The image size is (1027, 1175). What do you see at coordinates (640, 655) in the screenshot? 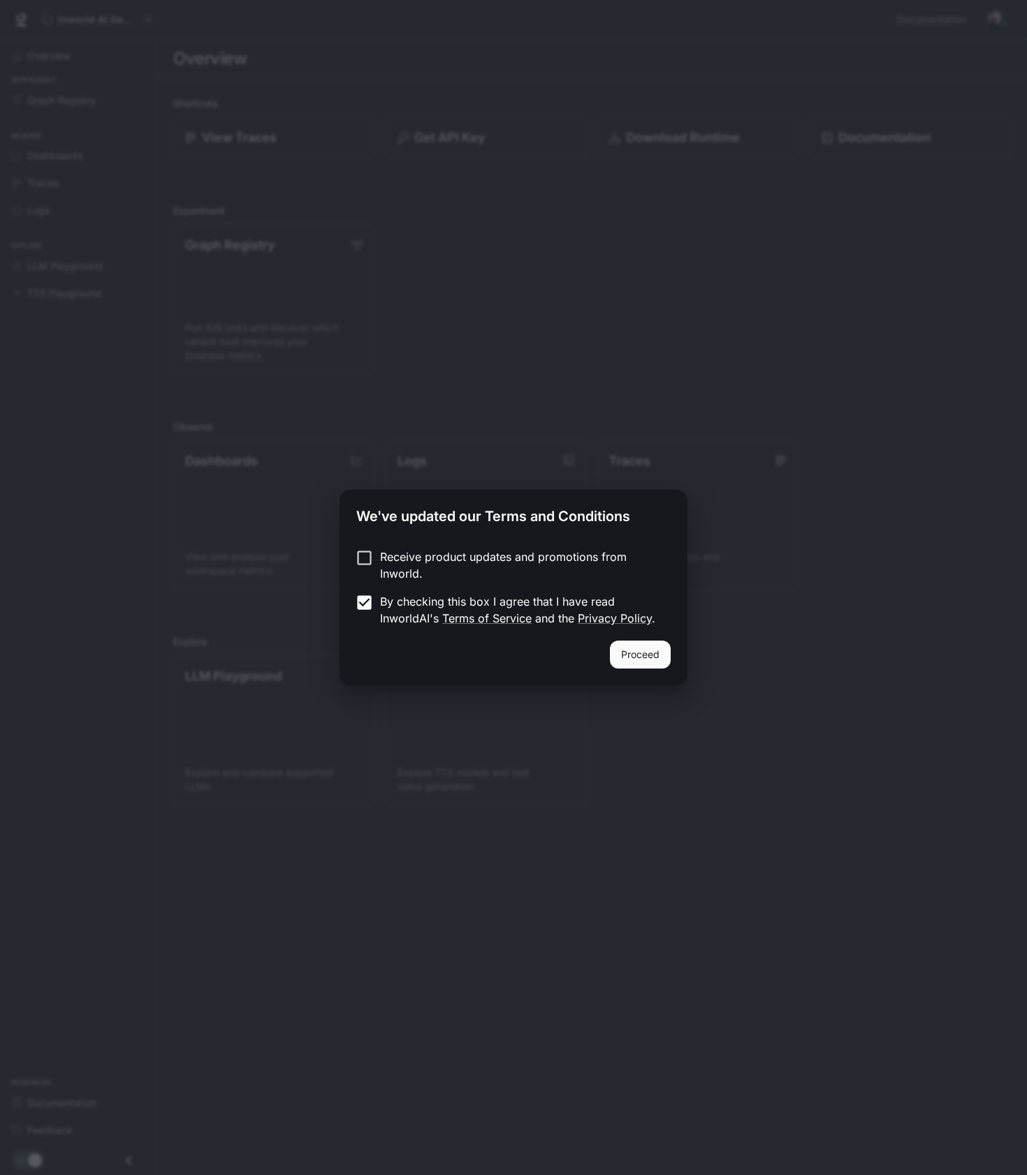
I see `button: Proceed` at bounding box center [640, 655].